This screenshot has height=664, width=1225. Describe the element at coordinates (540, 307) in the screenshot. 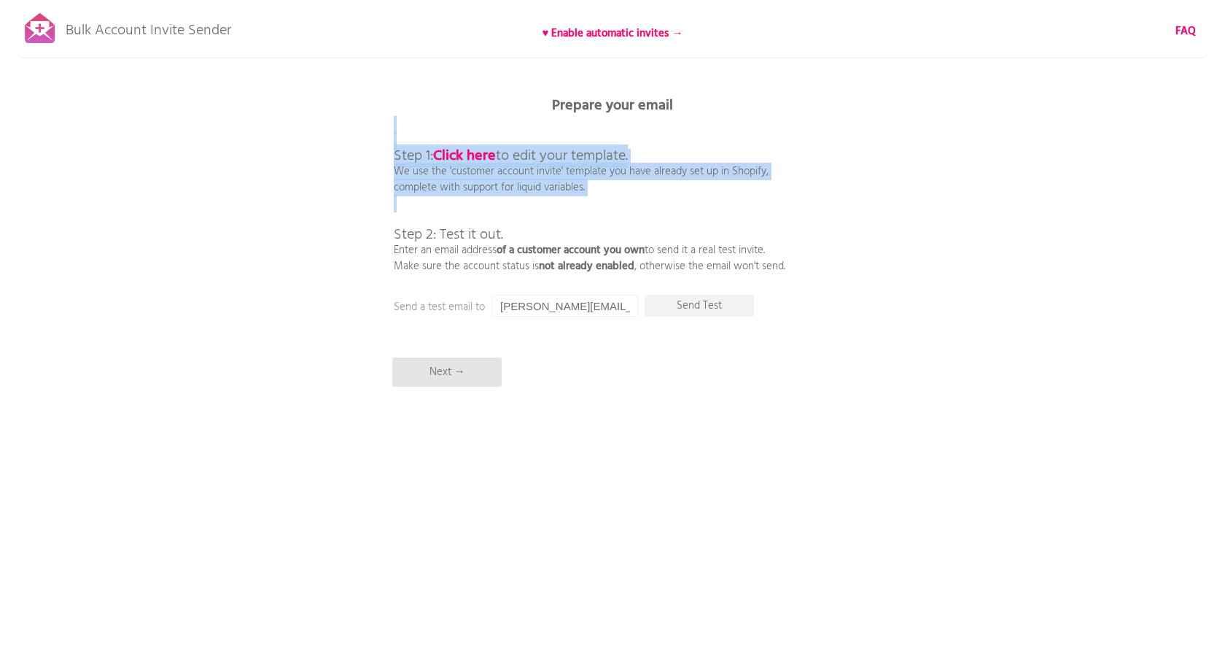

I see `p: Send a test email to` at that location.